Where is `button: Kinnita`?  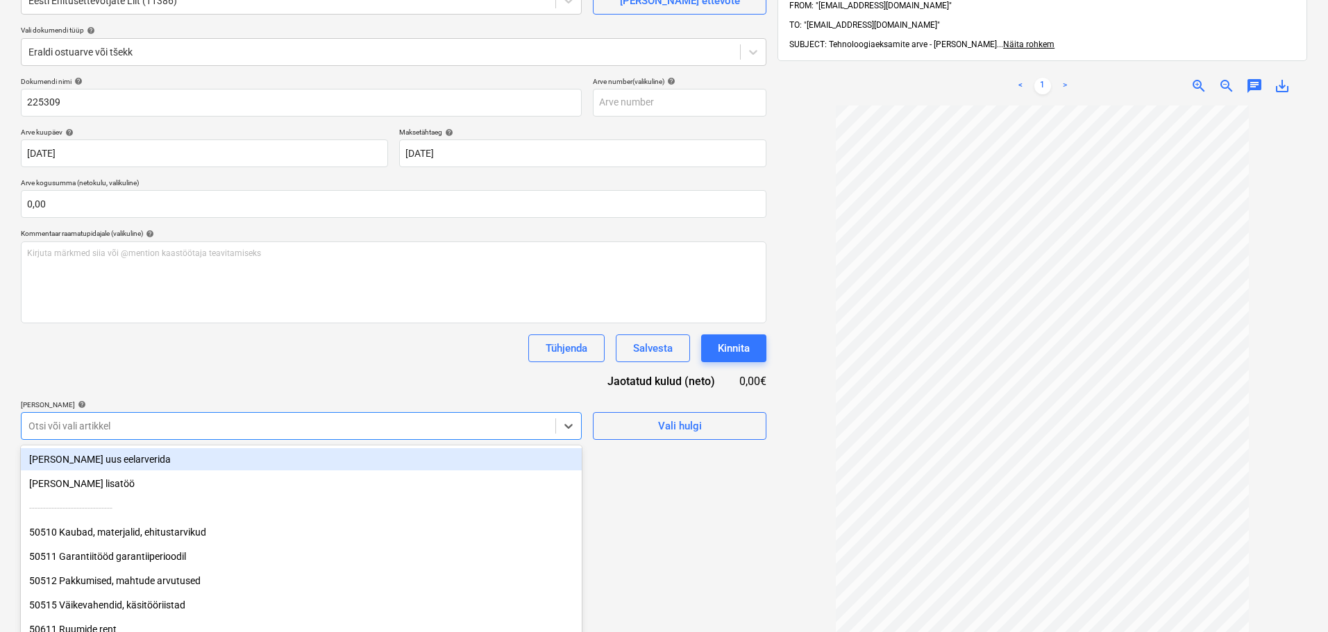 button: Kinnita is located at coordinates (734, 349).